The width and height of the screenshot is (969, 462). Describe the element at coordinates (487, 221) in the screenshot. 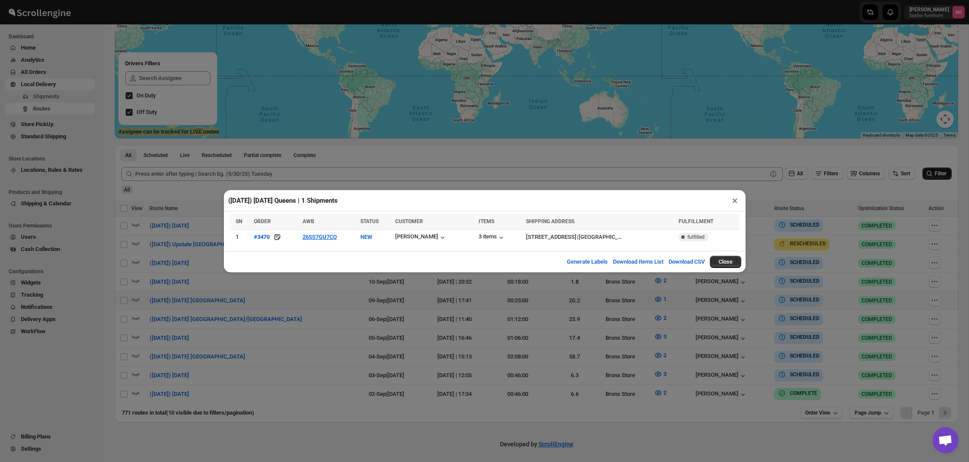

I see `span: ITEMS` at that location.